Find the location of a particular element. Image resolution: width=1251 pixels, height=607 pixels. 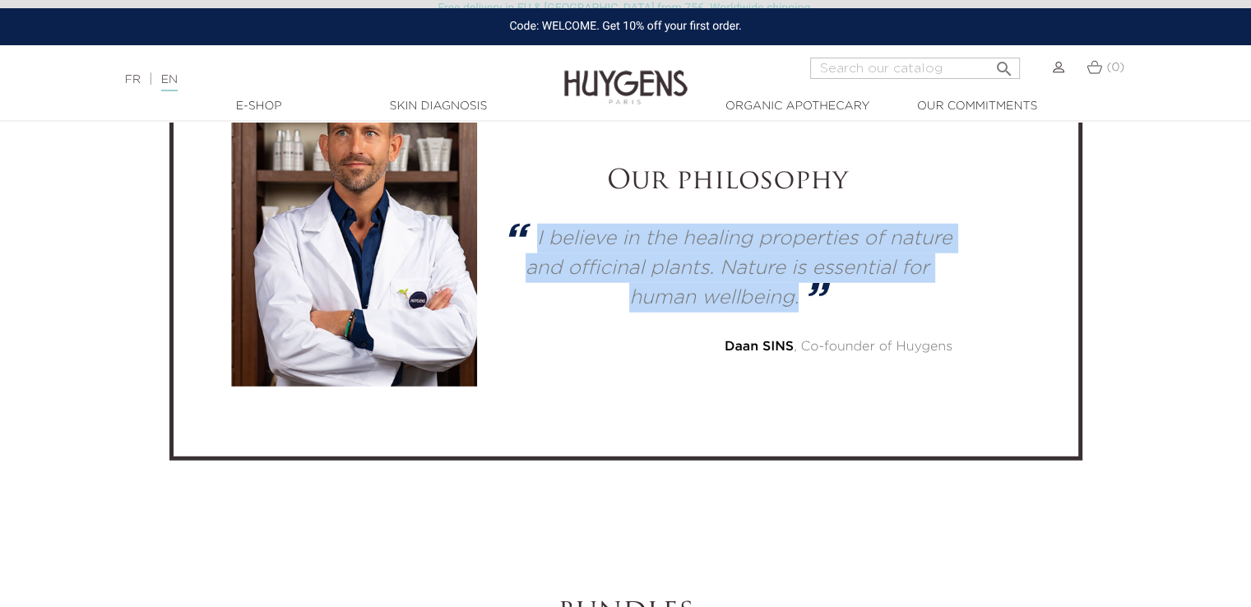

h2: Our philosophy is located at coordinates (727, 182).